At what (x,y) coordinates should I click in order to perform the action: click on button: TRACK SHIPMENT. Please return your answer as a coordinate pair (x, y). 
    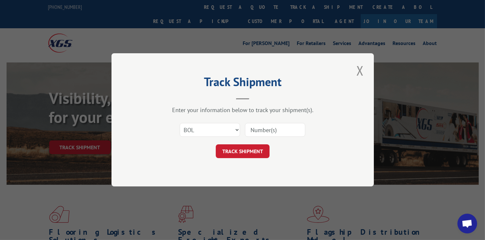
    Looking at the image, I should click on (243, 151).